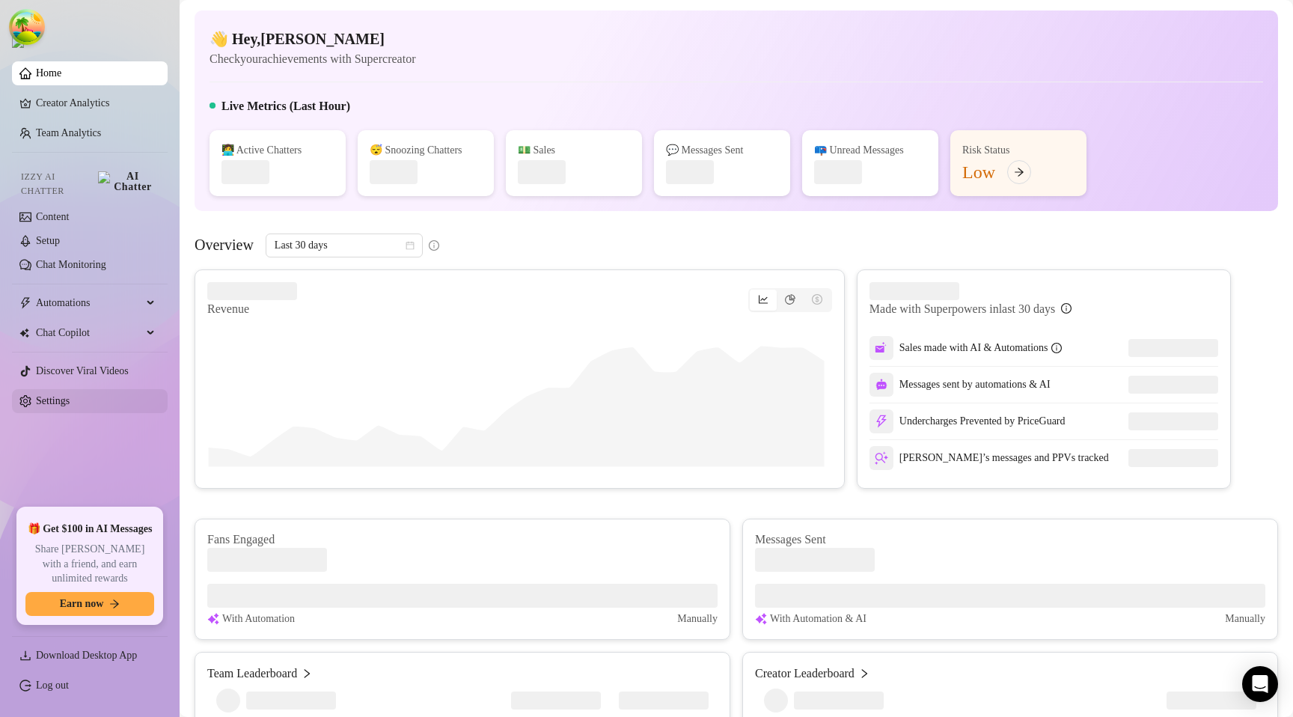 The image size is (1293, 717). I want to click on span: calendar, so click(410, 245).